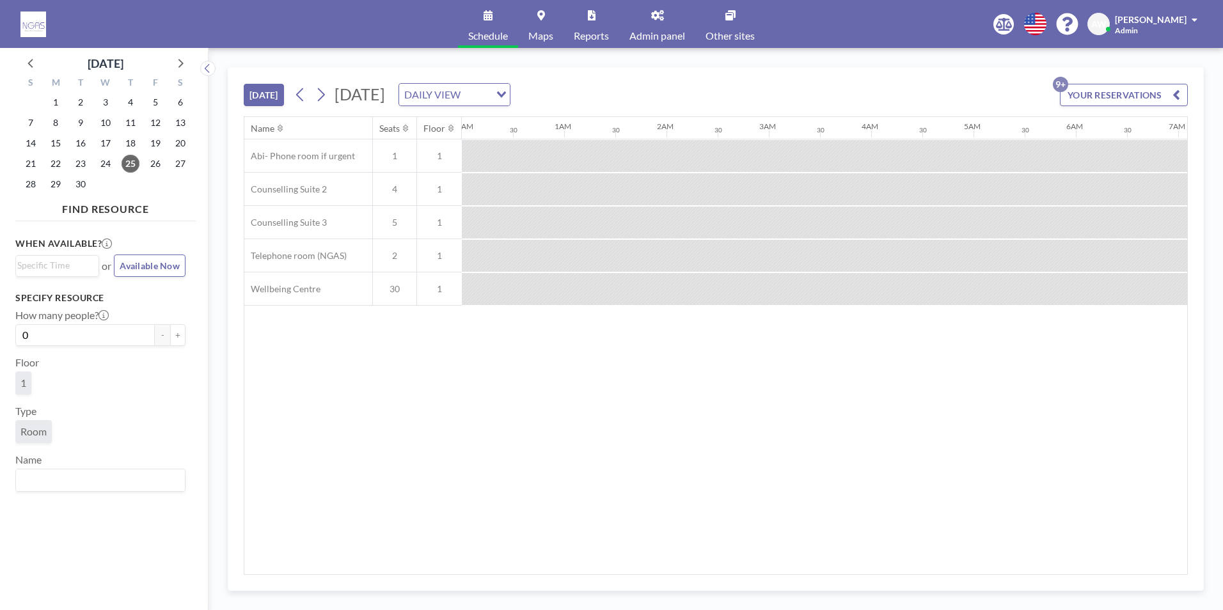 Image resolution: width=1223 pixels, height=610 pixels. Describe the element at coordinates (56, 102) in the screenshot. I see `span: Monday, September 1, 2025` at that location.